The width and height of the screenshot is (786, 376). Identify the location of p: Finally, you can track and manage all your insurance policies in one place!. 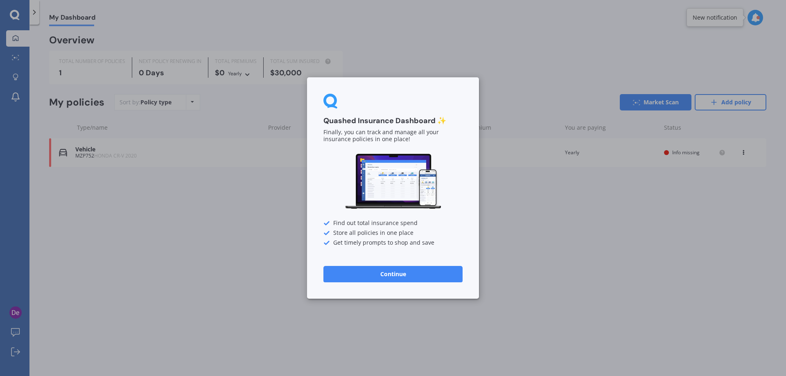
(393, 136).